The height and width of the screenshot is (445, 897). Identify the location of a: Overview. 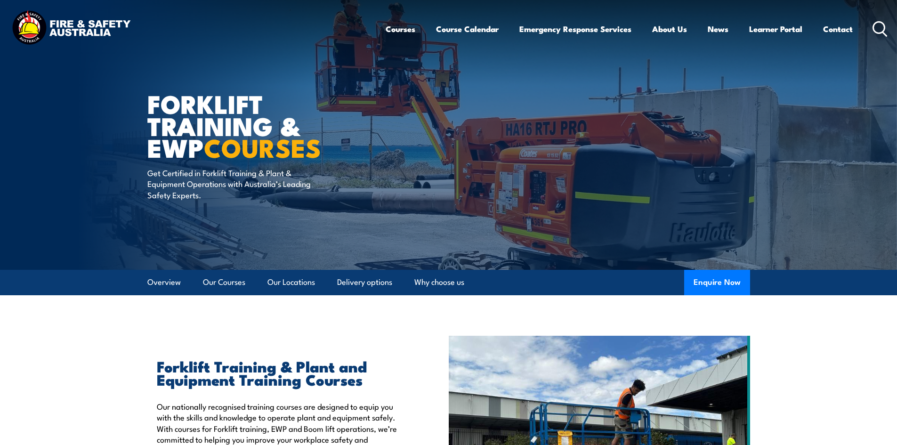
(164, 282).